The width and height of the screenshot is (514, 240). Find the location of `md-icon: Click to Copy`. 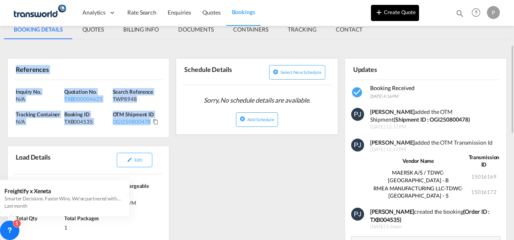

md-icon: Click to Copy is located at coordinates (155, 122).